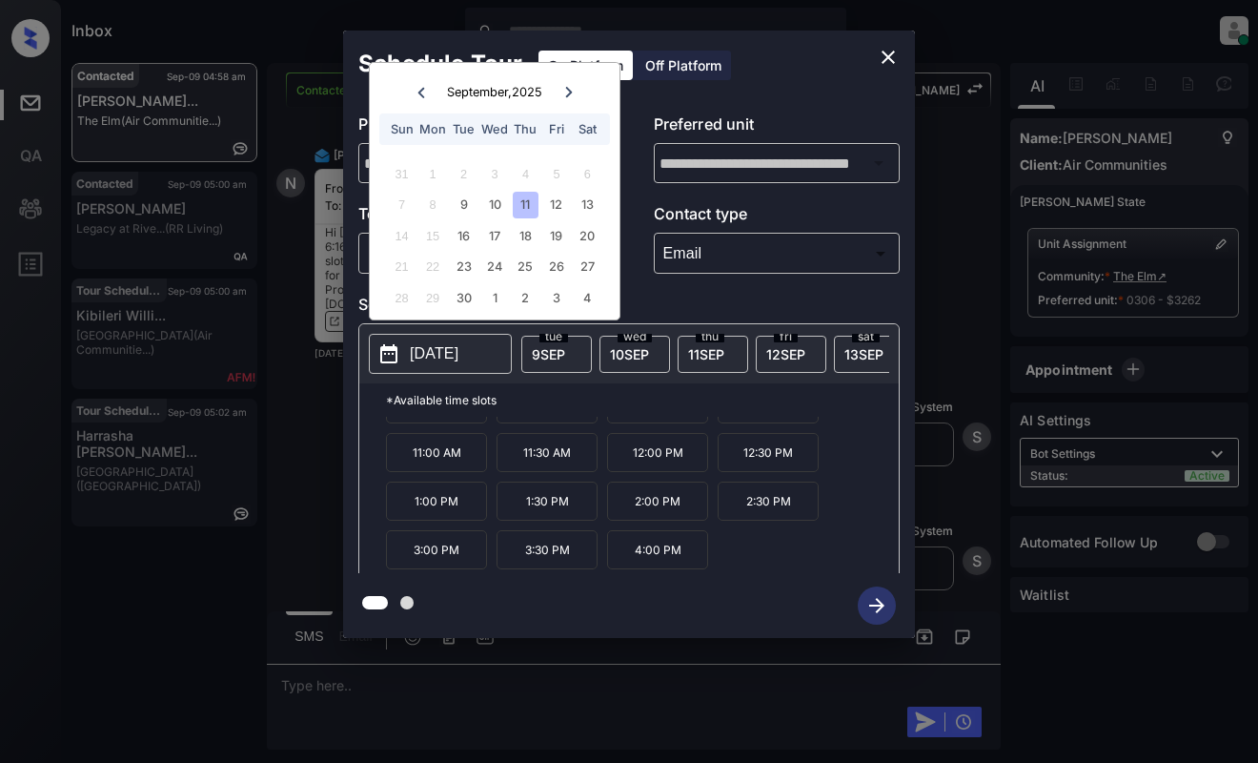 This screenshot has width=1258, height=763. Describe the element at coordinates (432, 235) in the screenshot. I see `div: Not available Monday, September 15th, 2025` at that location.